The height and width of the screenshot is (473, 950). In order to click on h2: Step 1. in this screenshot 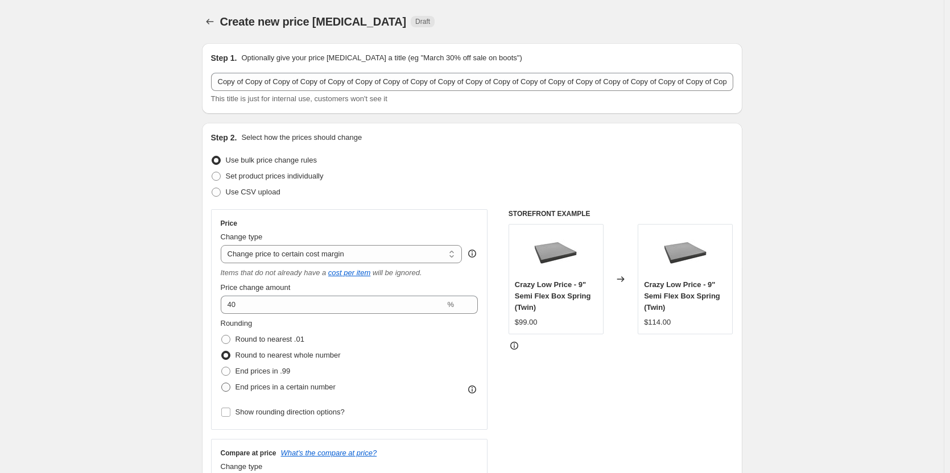, I will do `click(224, 58)`.